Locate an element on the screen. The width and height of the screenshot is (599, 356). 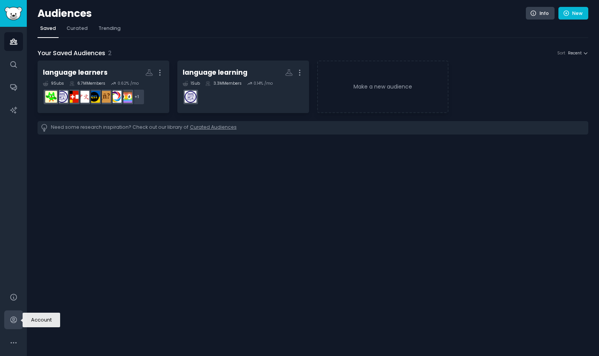
a: Info is located at coordinates (540, 13).